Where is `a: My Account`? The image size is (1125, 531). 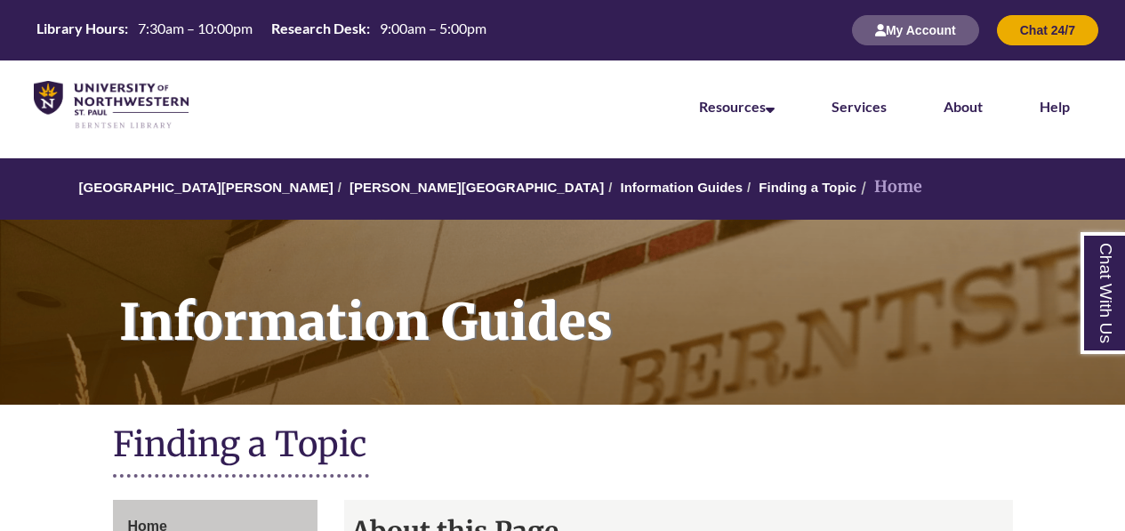 a: My Account is located at coordinates (915, 29).